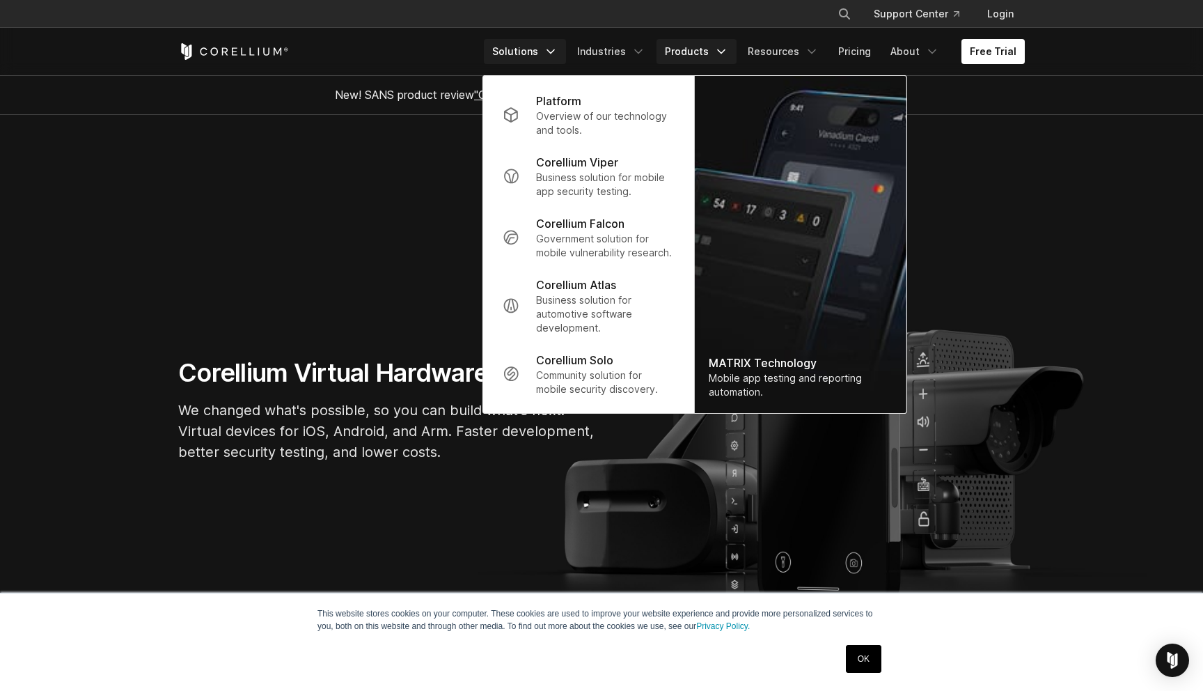 This screenshot has width=1203, height=691. I want to click on p: This website stores cookies on your computer. These cookies are used to improve your website expe..., so click(602, 620).